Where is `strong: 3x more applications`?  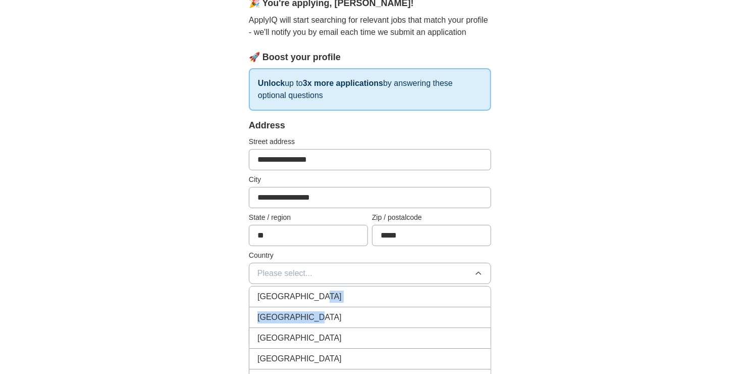 strong: 3x more applications is located at coordinates (343, 83).